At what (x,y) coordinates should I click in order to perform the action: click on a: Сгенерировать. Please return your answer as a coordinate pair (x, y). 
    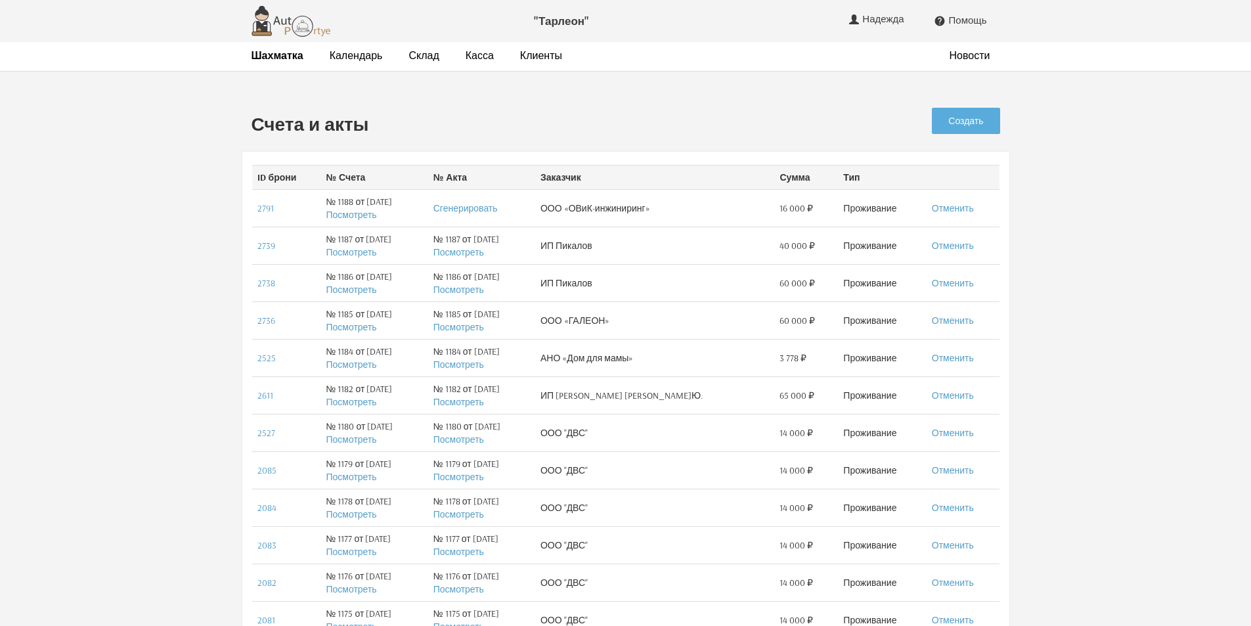
    Looking at the image, I should click on (465, 208).